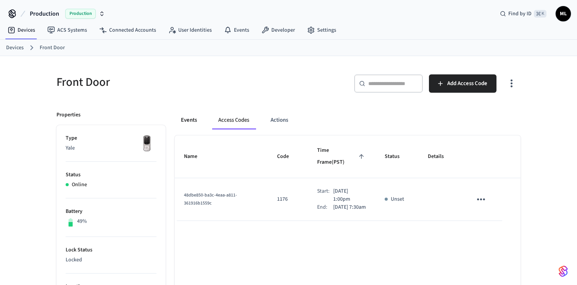 This screenshot has width=577, height=285. What do you see at coordinates (279, 120) in the screenshot?
I see `button: Actions` at bounding box center [279, 120].